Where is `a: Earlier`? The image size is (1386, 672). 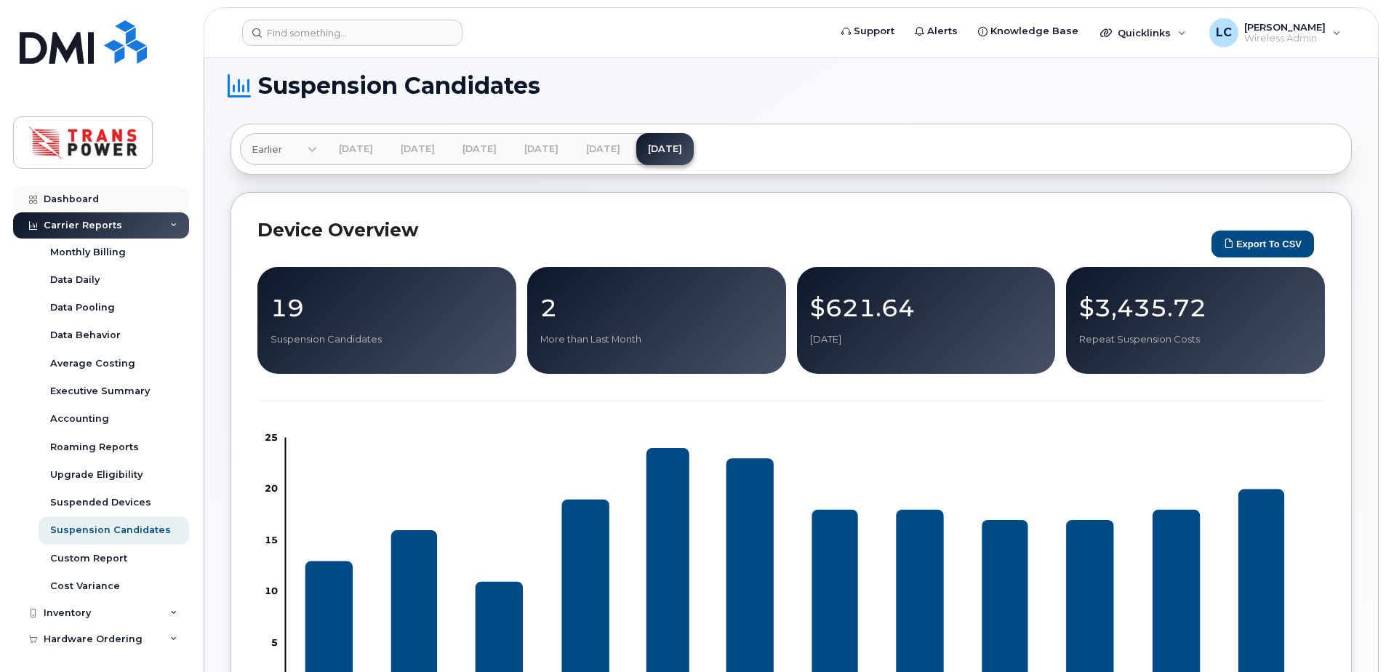 a: Earlier is located at coordinates (279, 149).